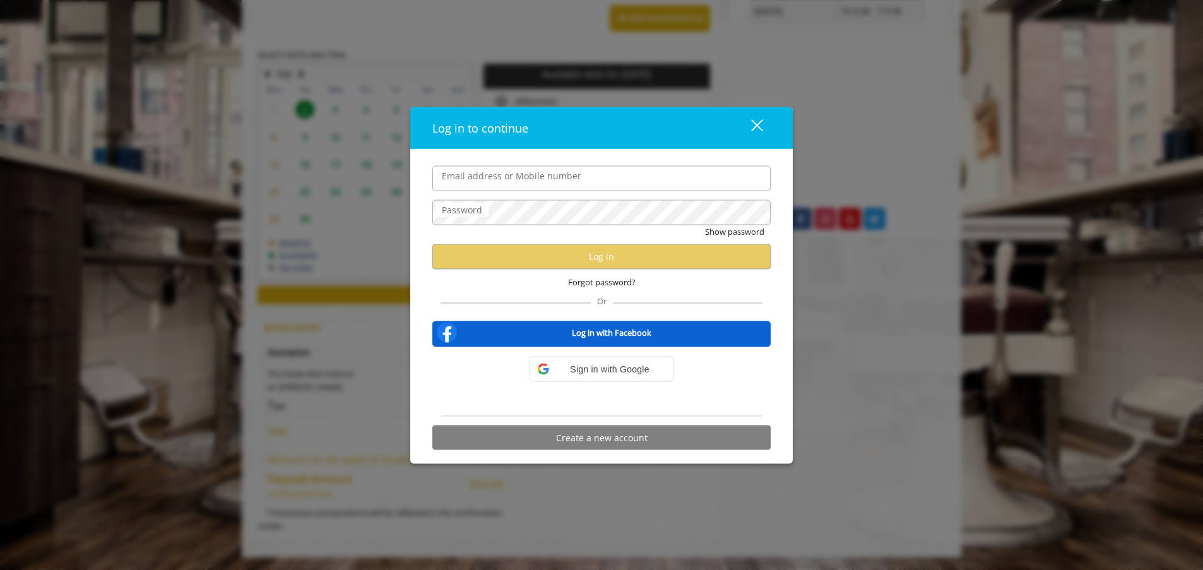 The width and height of the screenshot is (1203, 570). Describe the element at coordinates (749, 128) in the screenshot. I see `div: close dialog` at that location.